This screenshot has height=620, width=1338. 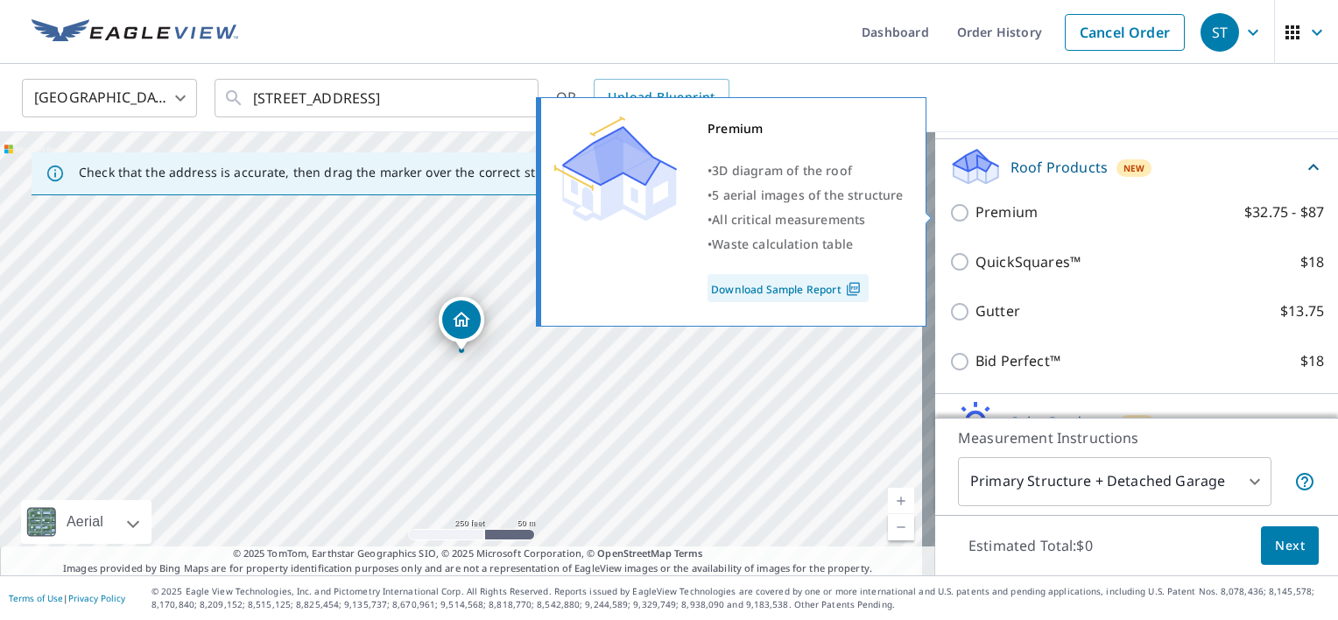 I want to click on input: Search by address or latitude-longitude, so click(x=378, y=98).